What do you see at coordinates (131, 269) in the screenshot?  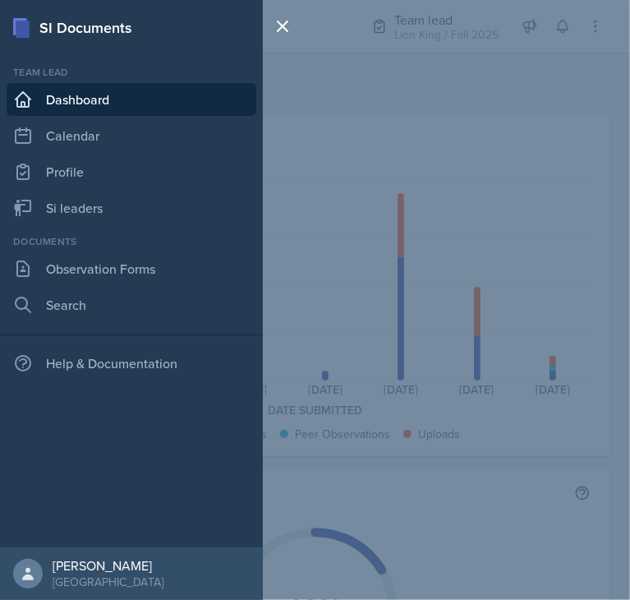 I see `a: Observation Forms` at bounding box center [131, 269].